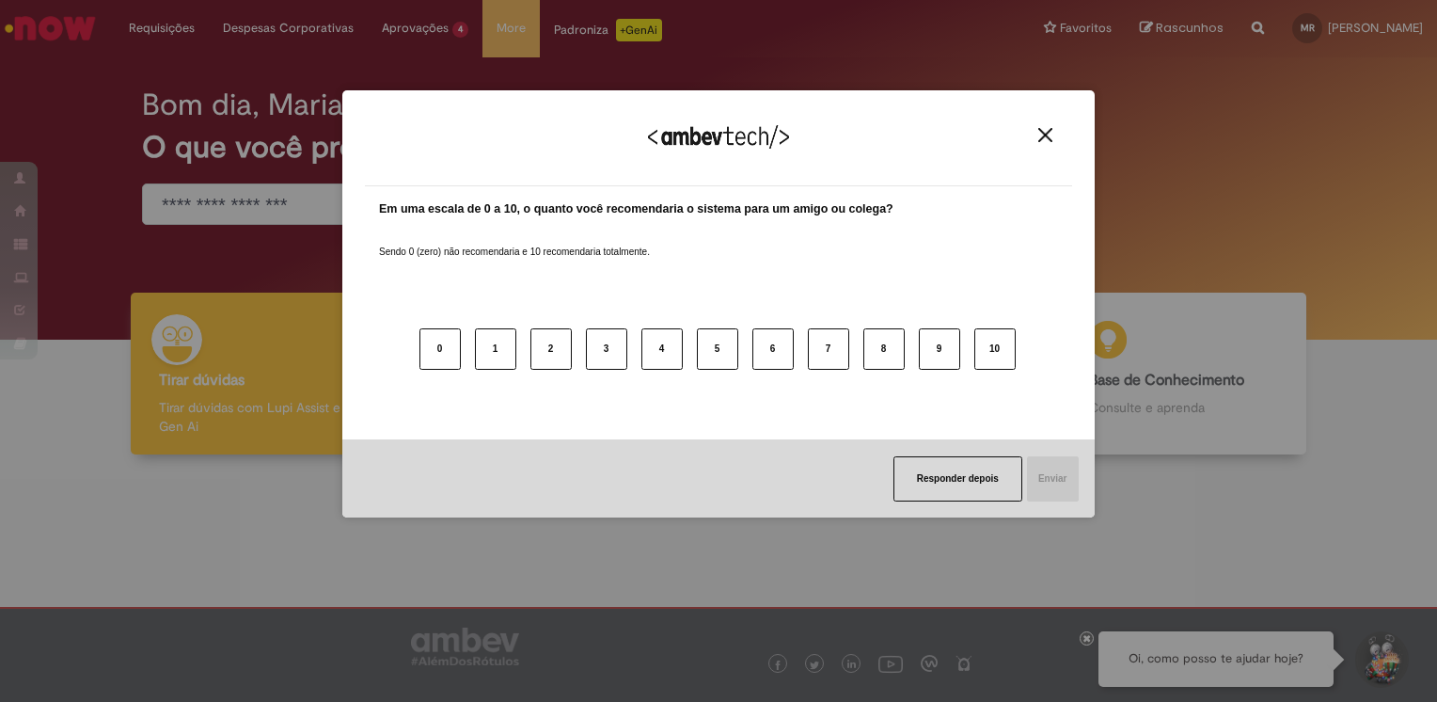  Describe the element at coordinates (718, 349) in the screenshot. I see `button: 5` at that location.